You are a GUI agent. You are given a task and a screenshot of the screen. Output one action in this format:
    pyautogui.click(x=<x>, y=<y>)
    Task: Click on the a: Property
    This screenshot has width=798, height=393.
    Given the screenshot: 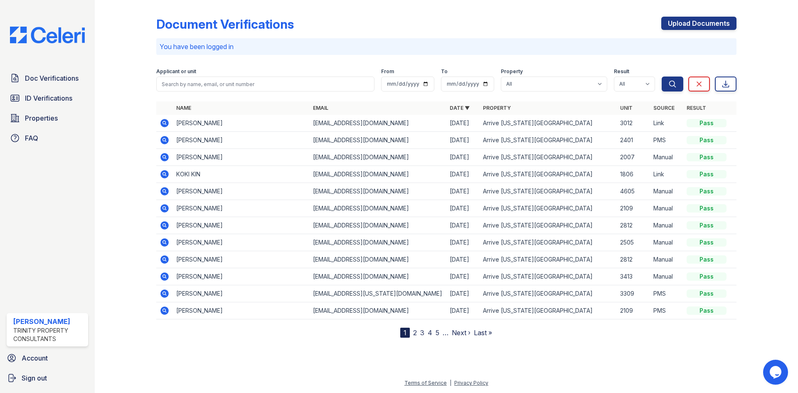 What is the action you would take?
    pyautogui.click(x=497, y=108)
    